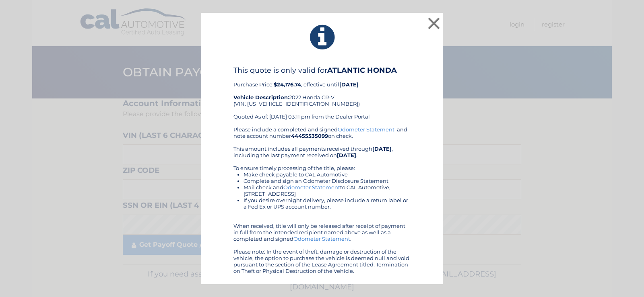  Describe the element at coordinates (322, 200) in the screenshot. I see `div: Please include a completed and signed , and note account number on check. This amount includes al...` at that location.